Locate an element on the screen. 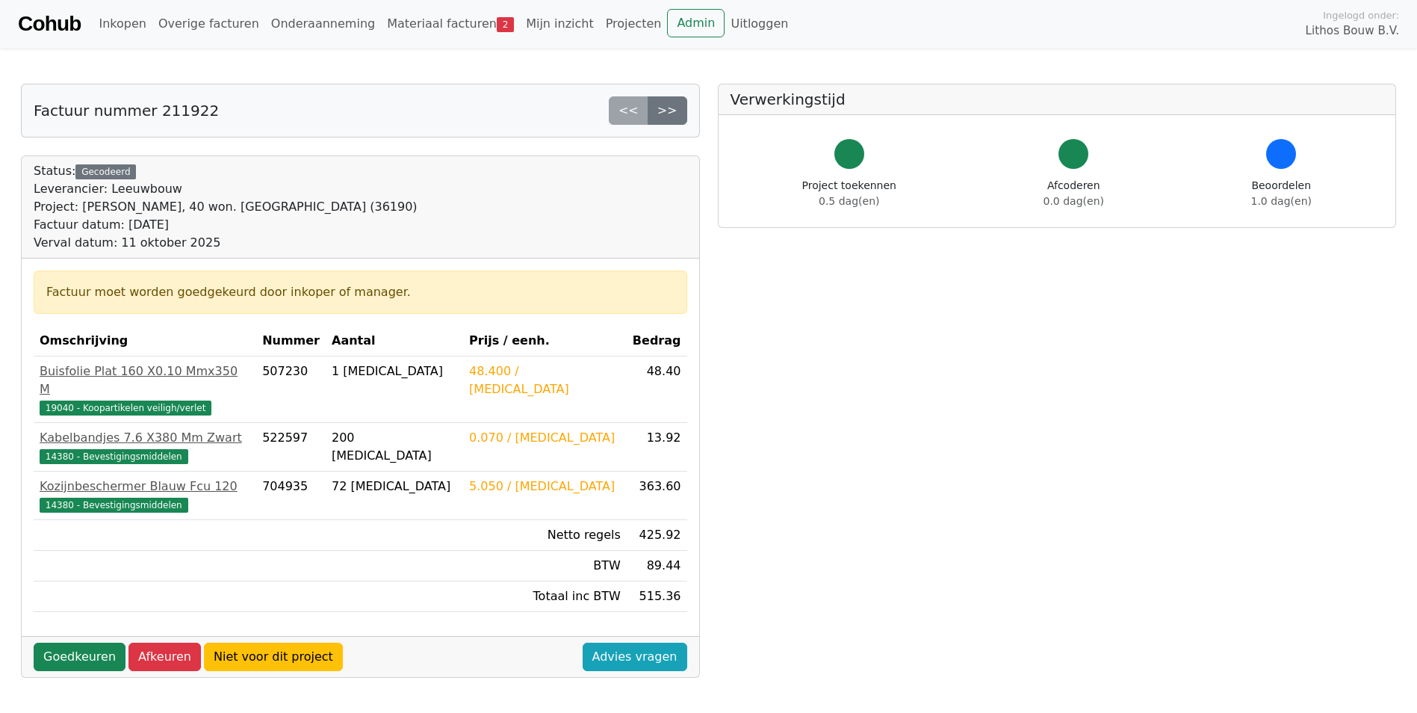 Image resolution: width=1417 pixels, height=713 pixels. span: 19040 - Koopartikelen veiligh/verlet is located at coordinates (126, 408).